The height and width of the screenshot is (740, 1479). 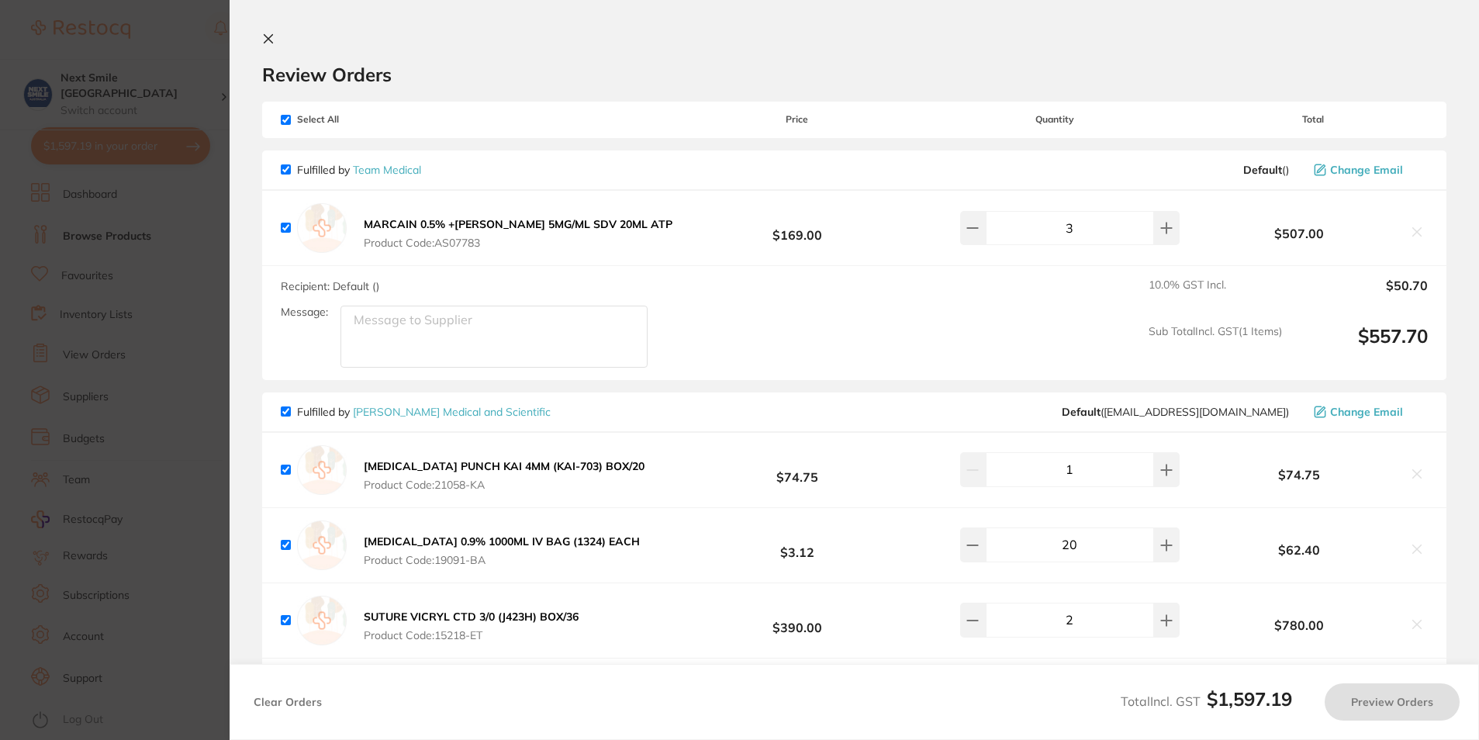 I want to click on span: Total Incl. GST, so click(x=1206, y=701).